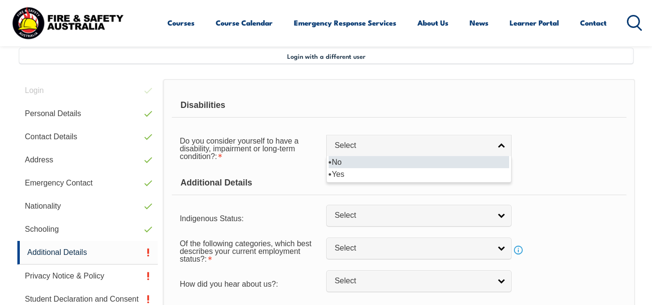  Describe the element at coordinates (88, 230) in the screenshot. I see `a: Schooling` at that location.